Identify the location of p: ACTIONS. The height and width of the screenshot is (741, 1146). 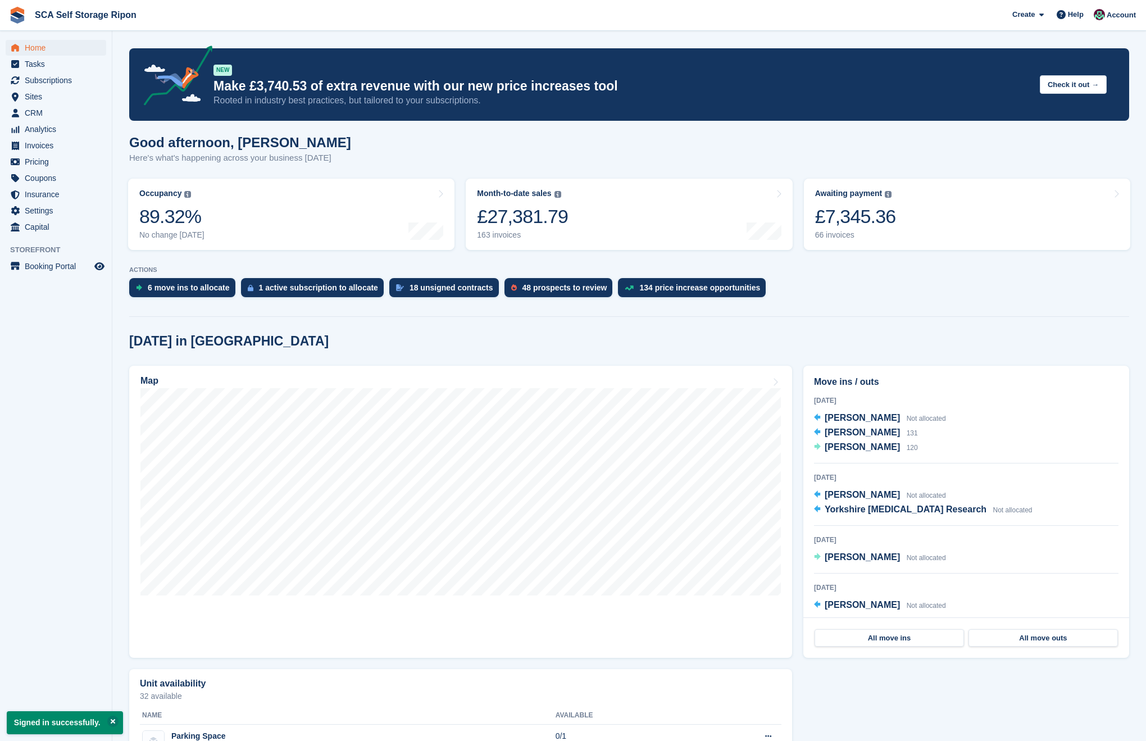
(629, 270).